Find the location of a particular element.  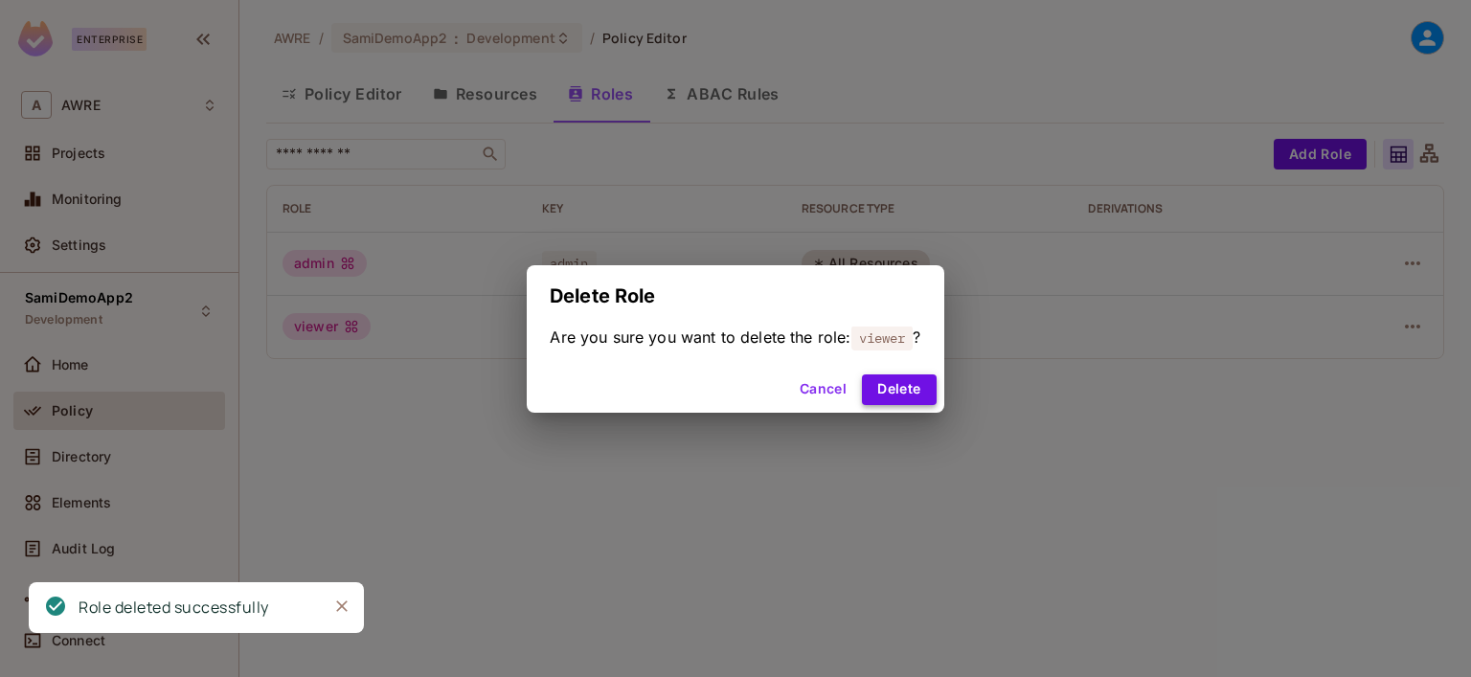

span: viewer is located at coordinates (882, 338).